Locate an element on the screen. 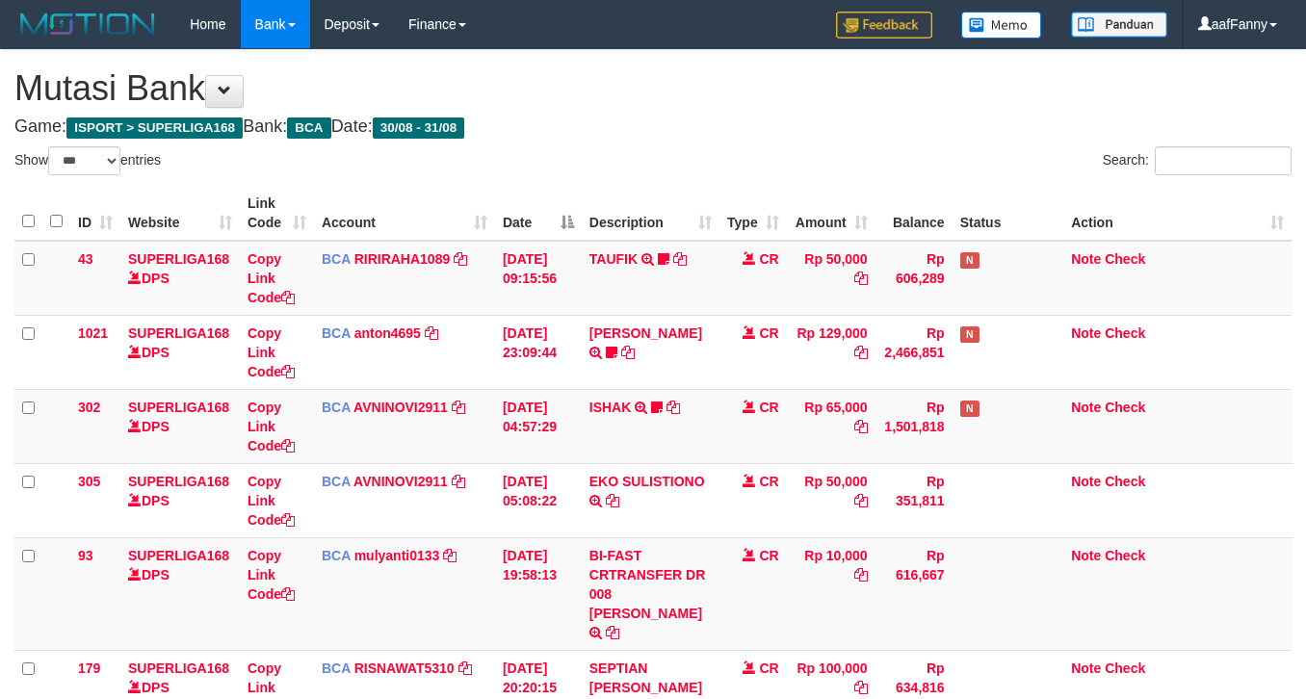 The width and height of the screenshot is (1306, 699). a: Copy Rp 50,000 to clipboard is located at coordinates (861, 501).